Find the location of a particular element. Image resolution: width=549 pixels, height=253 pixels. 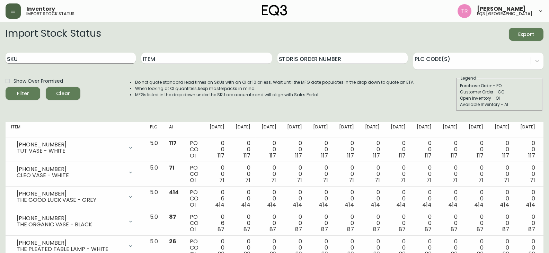

span: Clear is located at coordinates (63, 94).